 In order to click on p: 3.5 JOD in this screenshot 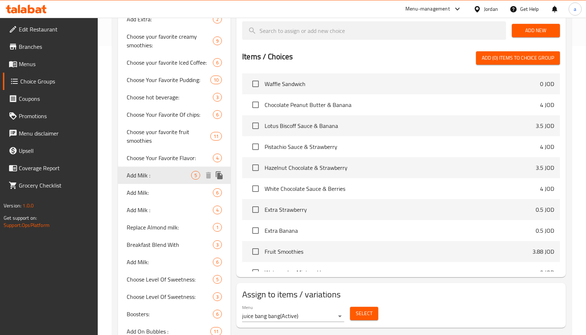, I will do `click(544, 126)`.